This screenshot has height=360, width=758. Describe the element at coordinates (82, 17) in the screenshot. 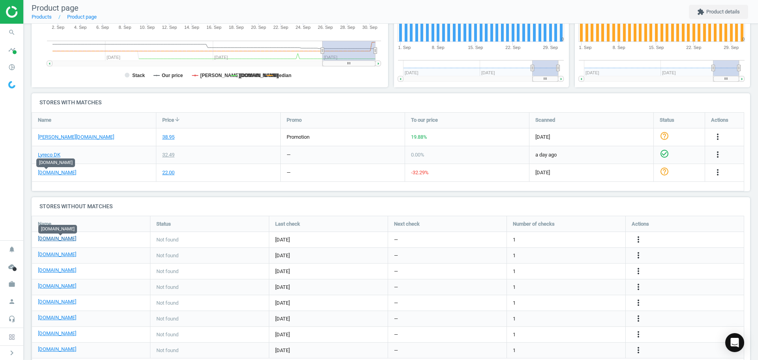

I see `a: Product page` at that location.